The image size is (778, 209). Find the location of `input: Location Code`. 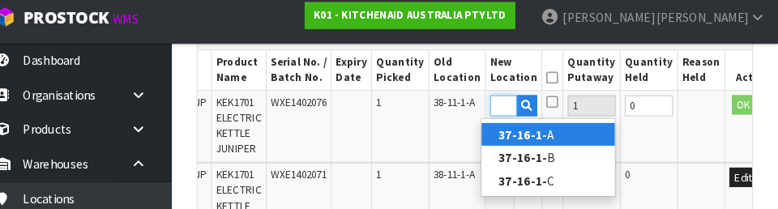

input: Location Code is located at coordinates (514, 109).